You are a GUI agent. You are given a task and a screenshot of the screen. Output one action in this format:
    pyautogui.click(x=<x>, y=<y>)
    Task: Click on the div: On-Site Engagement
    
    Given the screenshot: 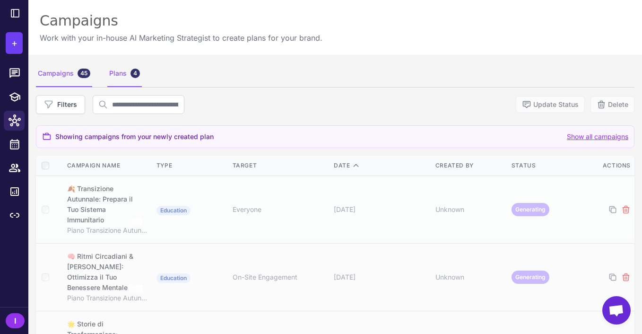 What is the action you would take?
    pyautogui.click(x=279, y=277)
    